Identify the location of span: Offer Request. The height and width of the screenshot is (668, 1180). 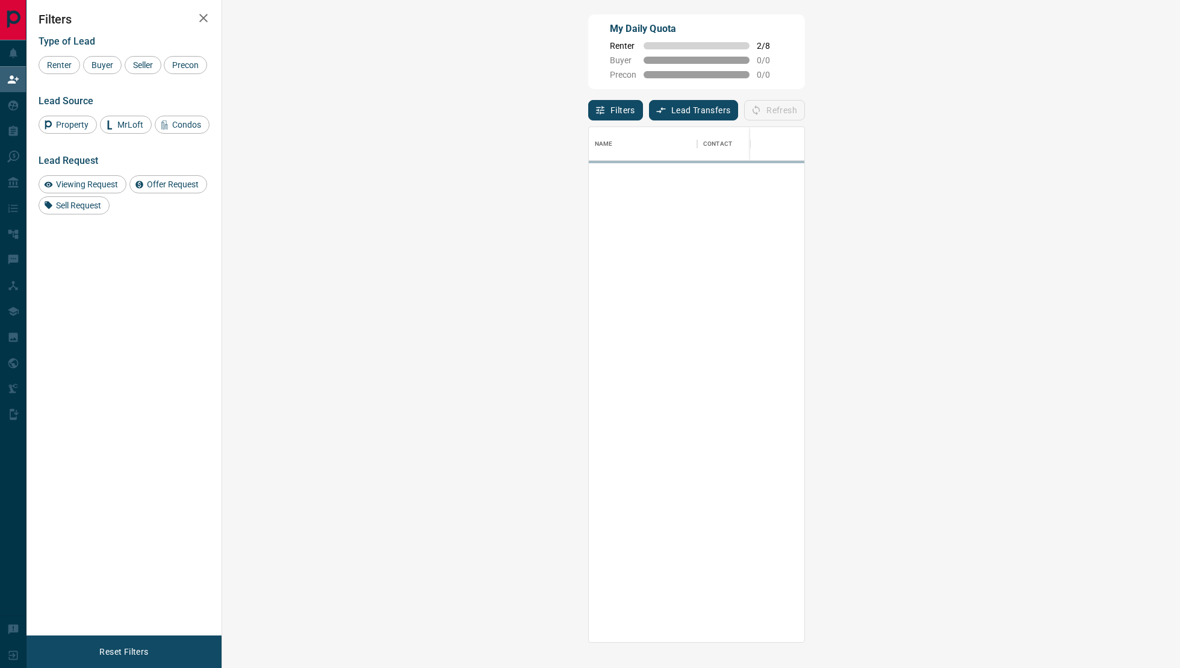
(173, 184).